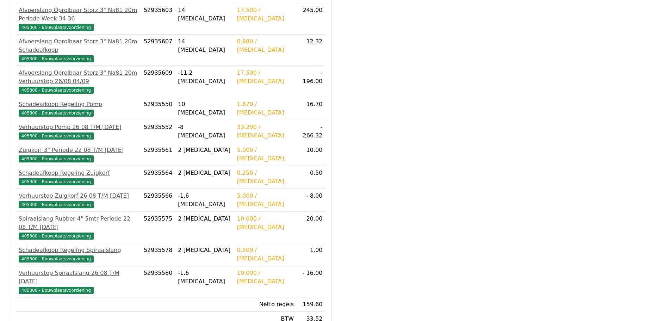  Describe the element at coordinates (78, 177) in the screenshot. I see `a: Schadeafkoop Regeling Zuigkorf405300 - Bouwplaatsvoorziening` at that location.